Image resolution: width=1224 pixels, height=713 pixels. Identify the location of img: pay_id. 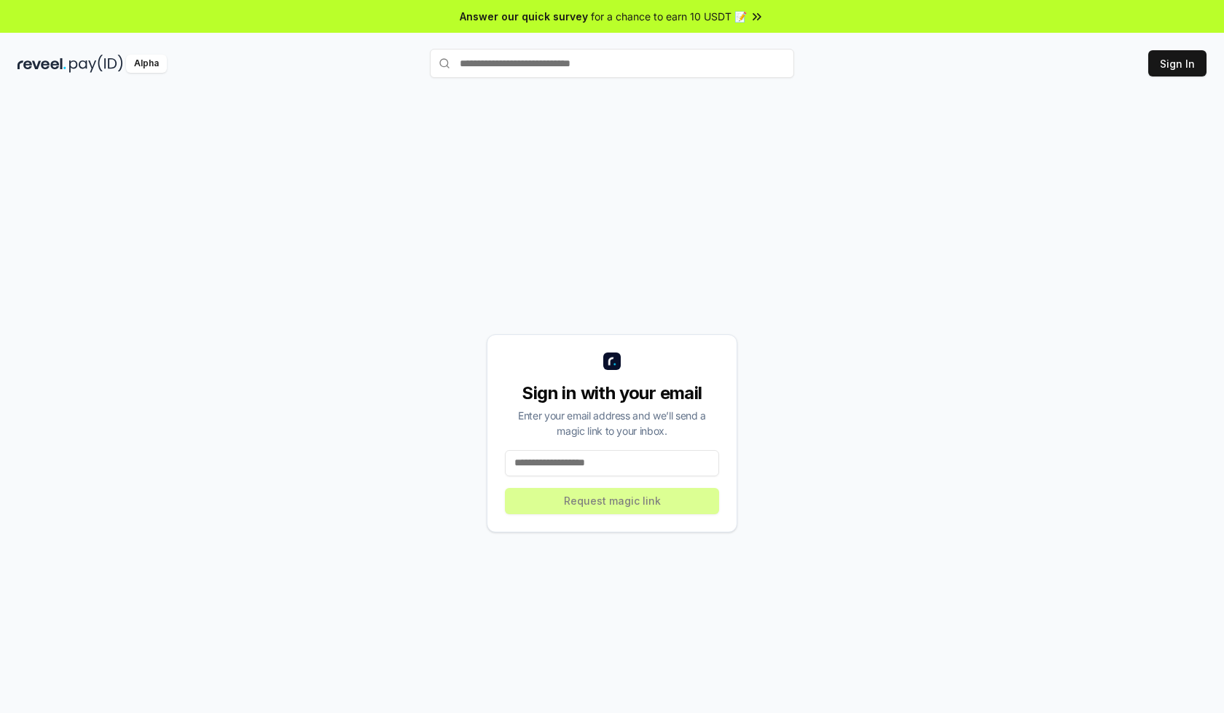
(96, 63).